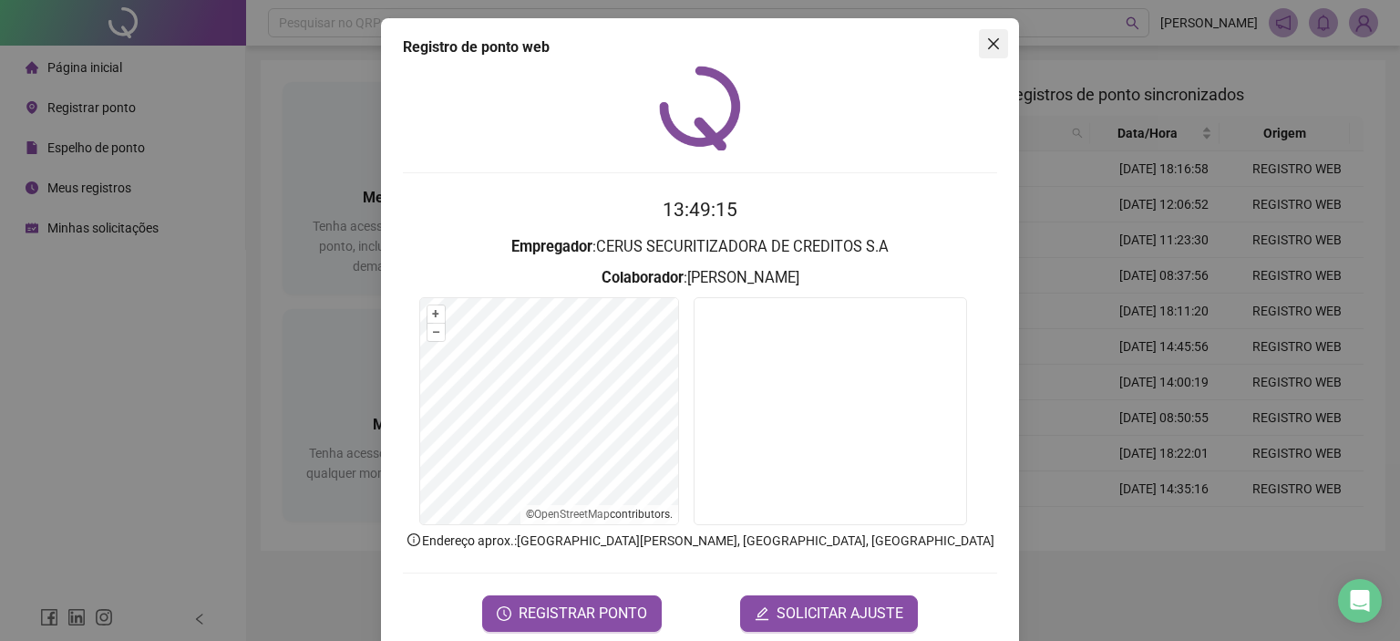 The height and width of the screenshot is (641, 1400). Describe the element at coordinates (700, 108) in the screenshot. I see `img: QRPoint` at that location.